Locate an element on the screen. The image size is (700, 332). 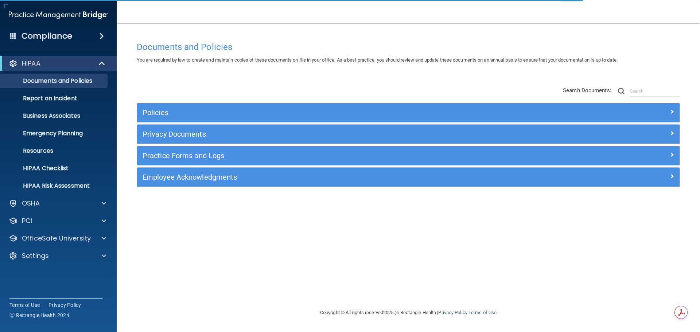
span: Search Documents: is located at coordinates (587, 90).